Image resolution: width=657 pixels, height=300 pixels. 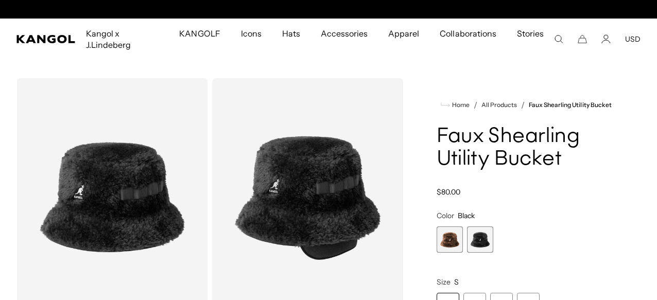 What do you see at coordinates (122, 39) in the screenshot?
I see `span: Kangol x J.Lindeberg` at bounding box center [122, 39].